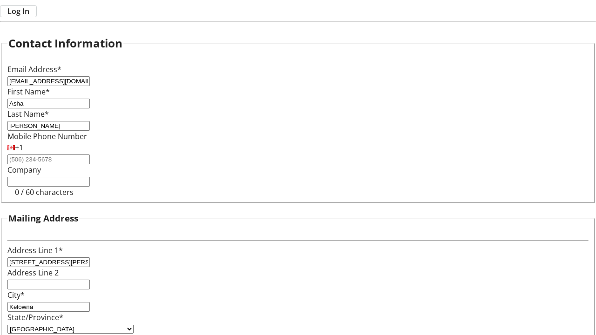  Describe the element at coordinates (34, 69) in the screenshot. I see `label: Email Address*` at that location.